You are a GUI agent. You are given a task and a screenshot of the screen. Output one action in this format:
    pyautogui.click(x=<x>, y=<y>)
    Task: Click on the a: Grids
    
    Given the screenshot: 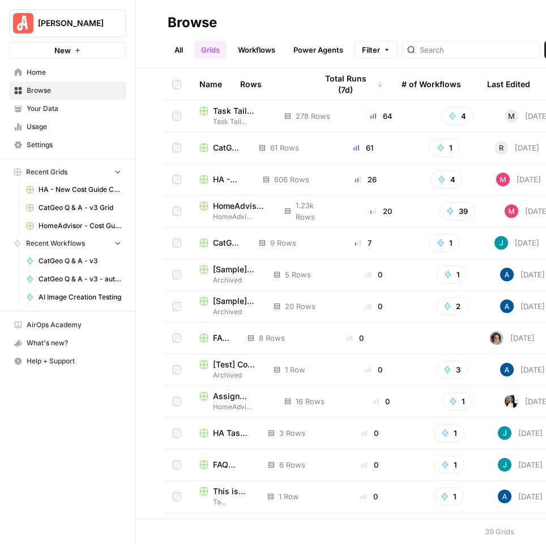 What is the action you would take?
    pyautogui.click(x=210, y=50)
    